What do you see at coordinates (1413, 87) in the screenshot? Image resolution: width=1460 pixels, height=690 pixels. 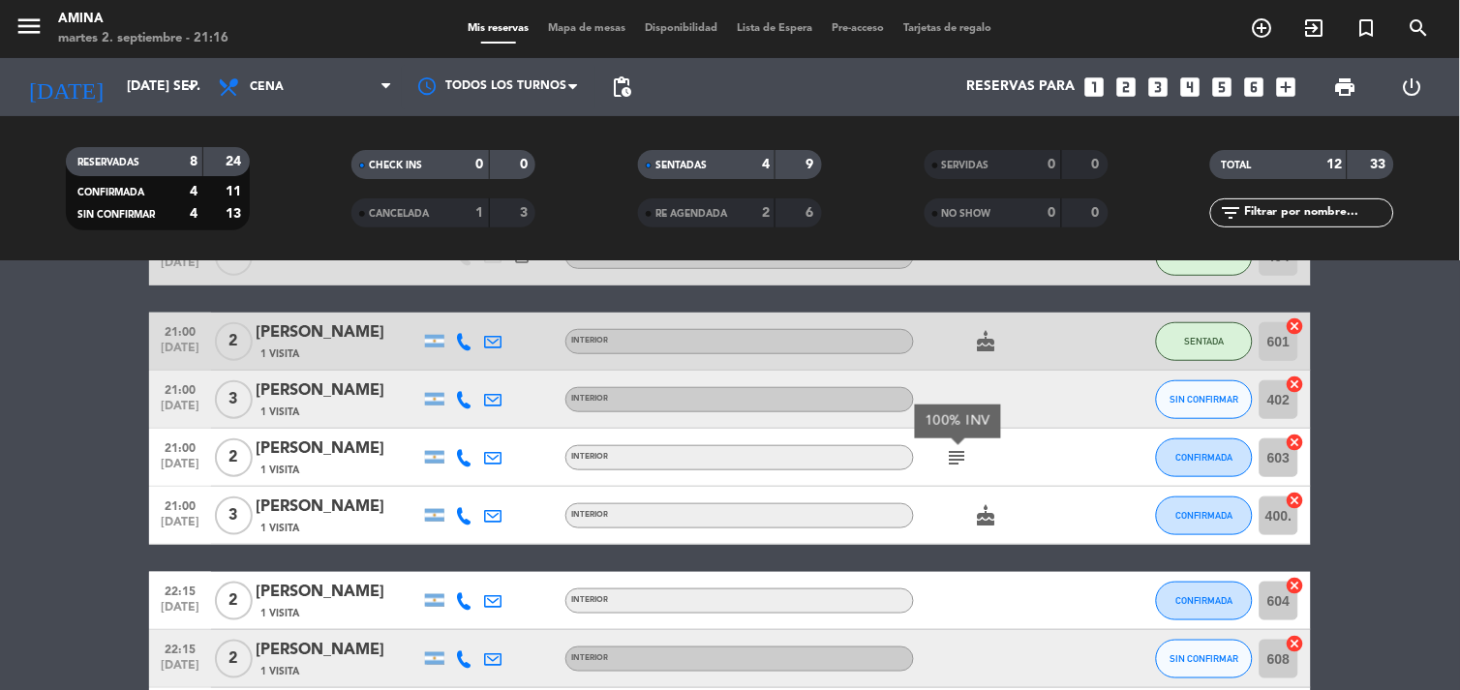 I see `i: power_settings_new` at bounding box center [1413, 87].